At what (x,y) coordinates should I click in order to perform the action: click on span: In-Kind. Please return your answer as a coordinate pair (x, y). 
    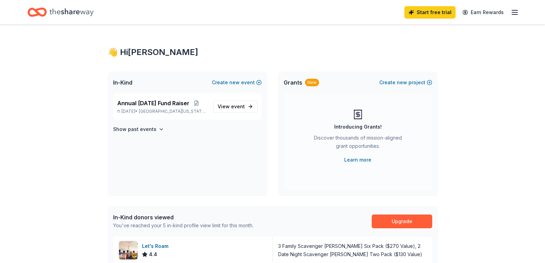
    Looking at the image, I should click on (123, 82).